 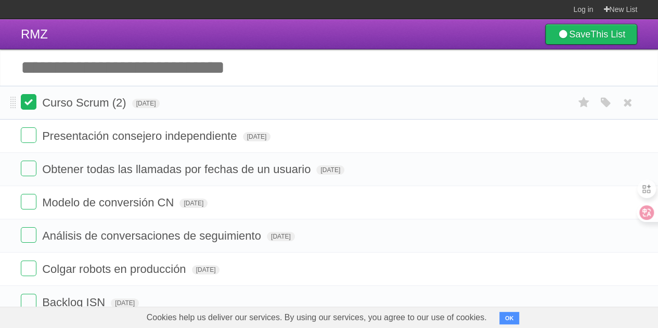 What do you see at coordinates (140, 136) in the screenshot?
I see `span: Presentación consejero independiente` at bounding box center [140, 136].